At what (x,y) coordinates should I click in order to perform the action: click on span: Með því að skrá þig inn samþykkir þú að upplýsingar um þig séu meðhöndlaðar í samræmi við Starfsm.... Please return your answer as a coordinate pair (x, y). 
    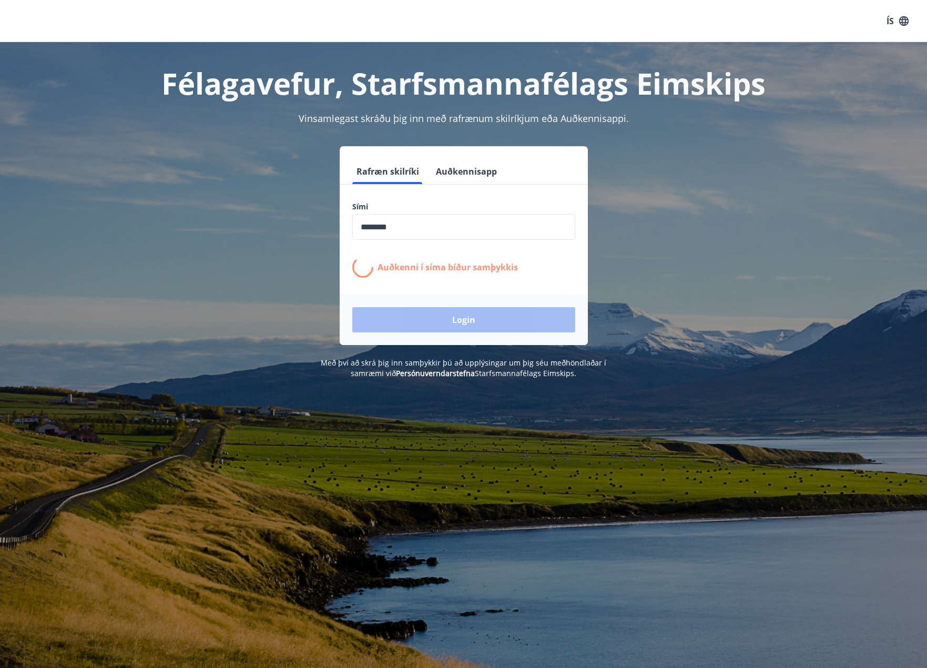
    Looking at the image, I should click on (463, 368).